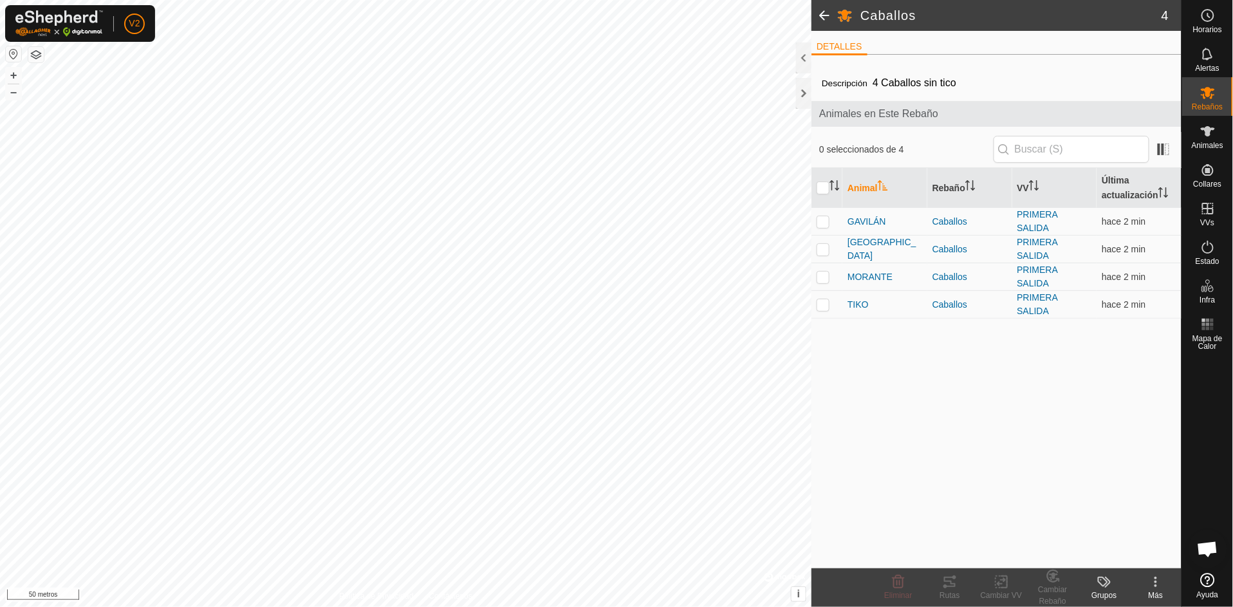 The image size is (1233, 607). I want to click on font: Mapa de Calor, so click(1207, 342).